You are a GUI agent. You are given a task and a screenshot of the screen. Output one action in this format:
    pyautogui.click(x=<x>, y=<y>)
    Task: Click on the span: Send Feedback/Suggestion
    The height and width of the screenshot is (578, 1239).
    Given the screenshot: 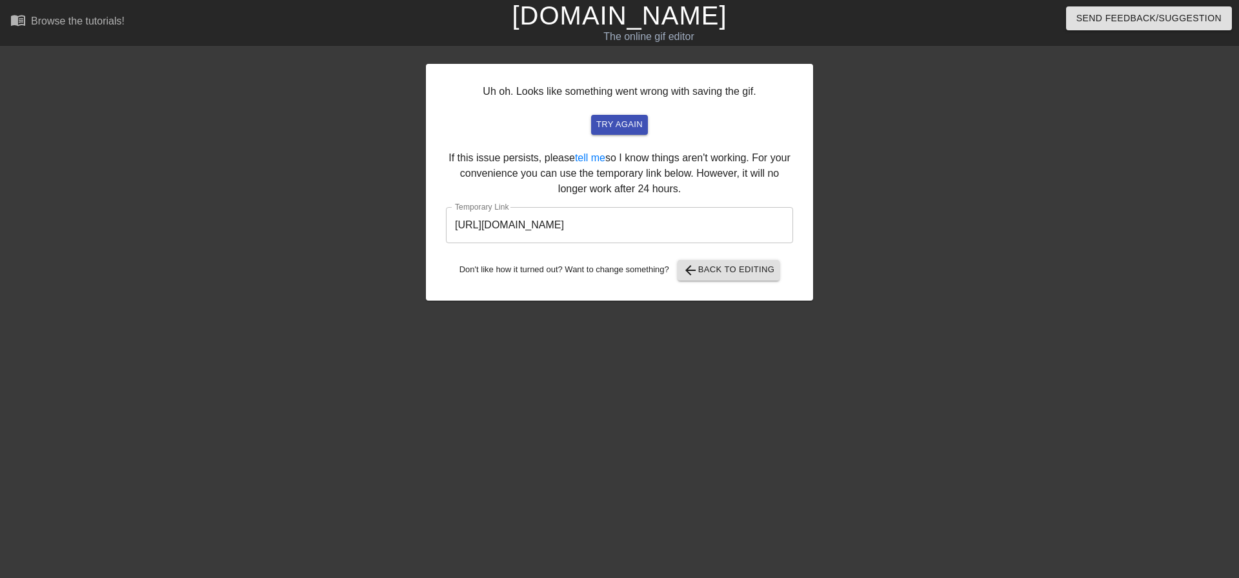 What is the action you would take?
    pyautogui.click(x=1149, y=18)
    